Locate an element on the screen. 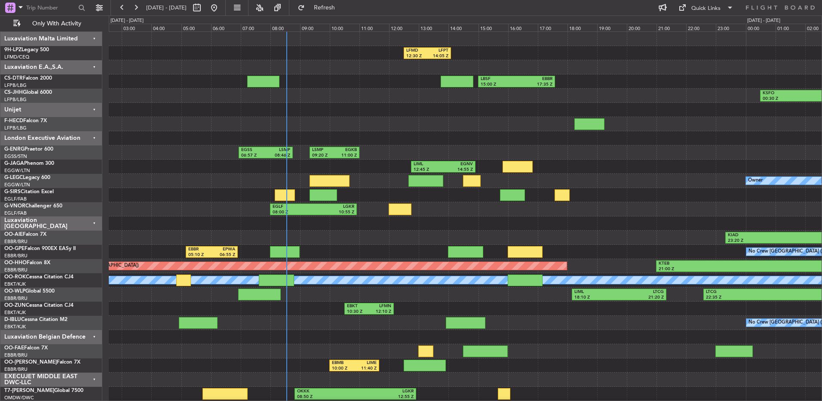  div: 20:00 is located at coordinates (642, 28).